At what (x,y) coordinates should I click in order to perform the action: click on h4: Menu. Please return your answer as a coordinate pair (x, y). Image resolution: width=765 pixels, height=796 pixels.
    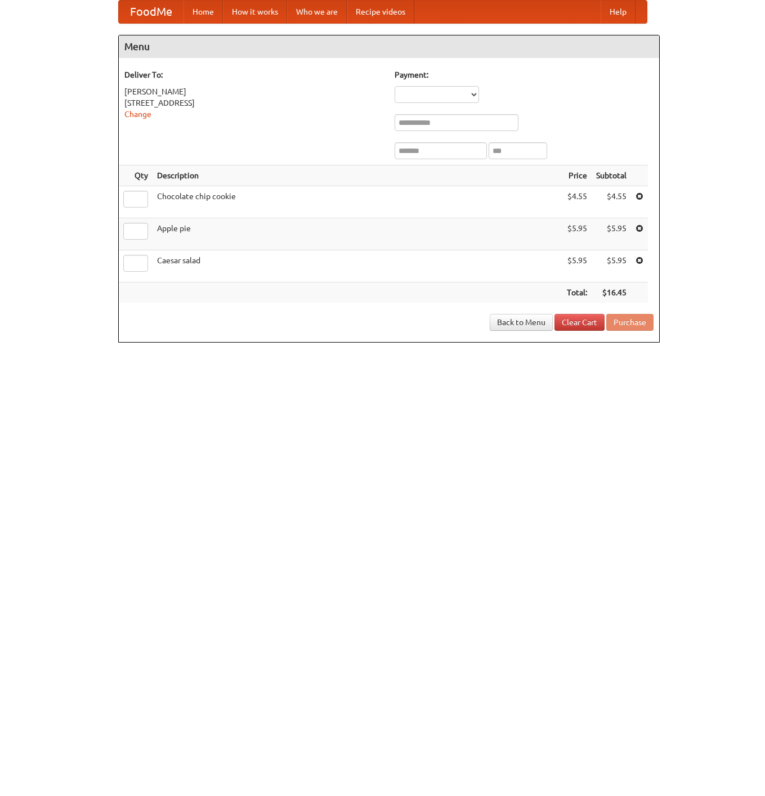
    Looking at the image, I should click on (389, 47).